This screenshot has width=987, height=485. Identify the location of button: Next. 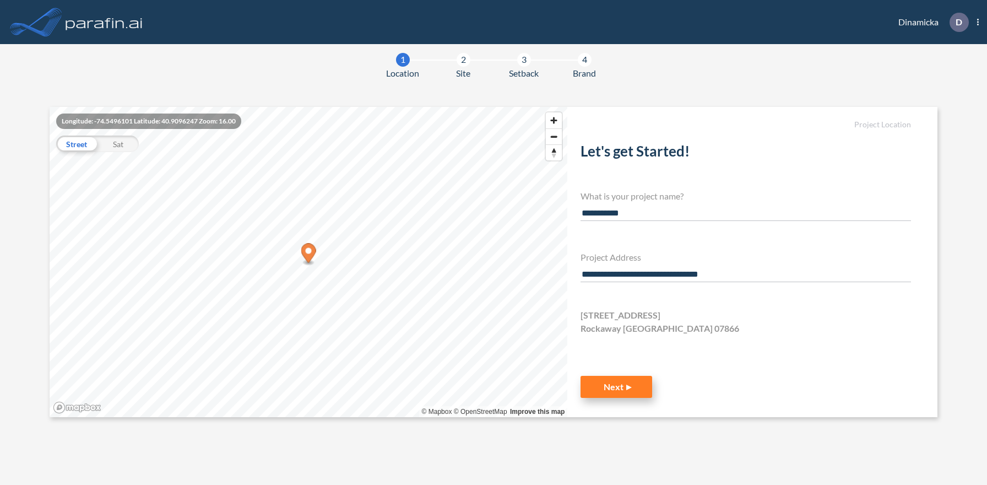
(617, 387).